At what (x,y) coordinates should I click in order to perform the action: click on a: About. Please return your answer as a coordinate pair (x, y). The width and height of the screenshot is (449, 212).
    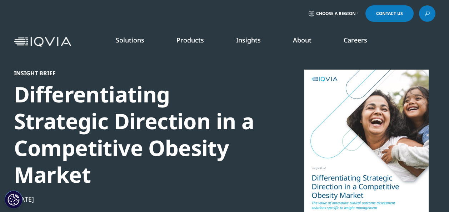
    Looking at the image, I should click on (302, 40).